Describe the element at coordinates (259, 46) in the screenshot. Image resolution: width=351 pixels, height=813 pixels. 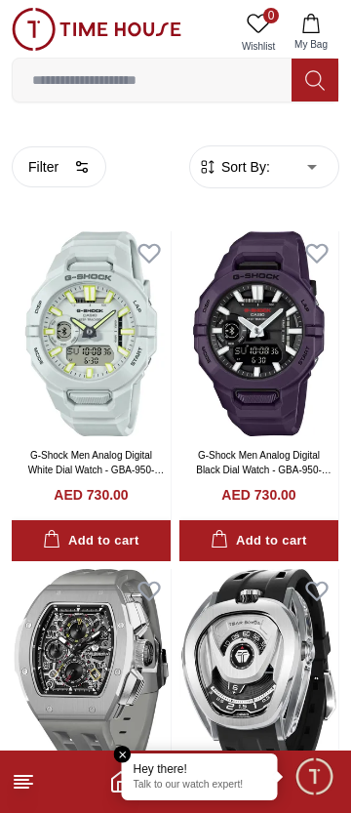
I see `span: Wishlist` at that location.